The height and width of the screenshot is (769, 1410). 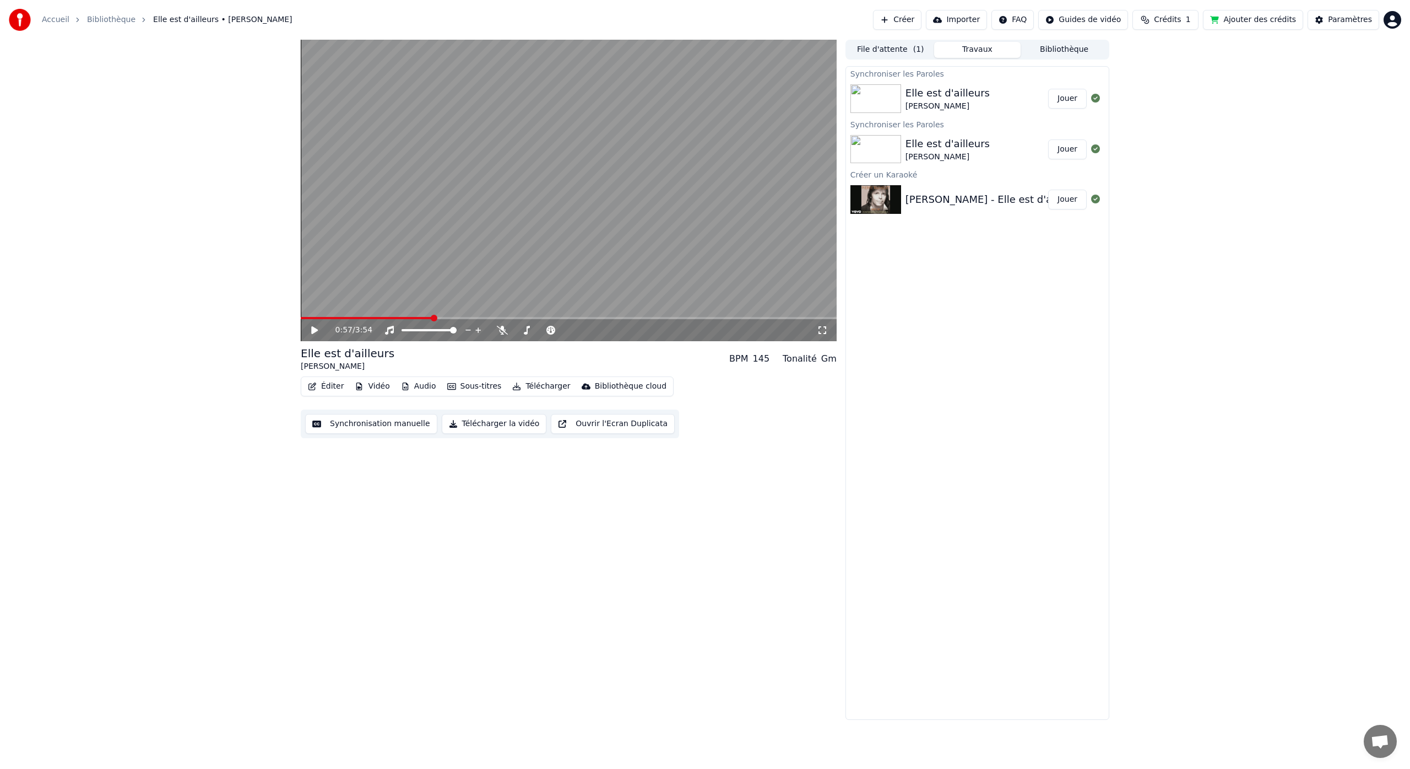 I want to click on button: Télécharger la vidéo, so click(x=494, y=424).